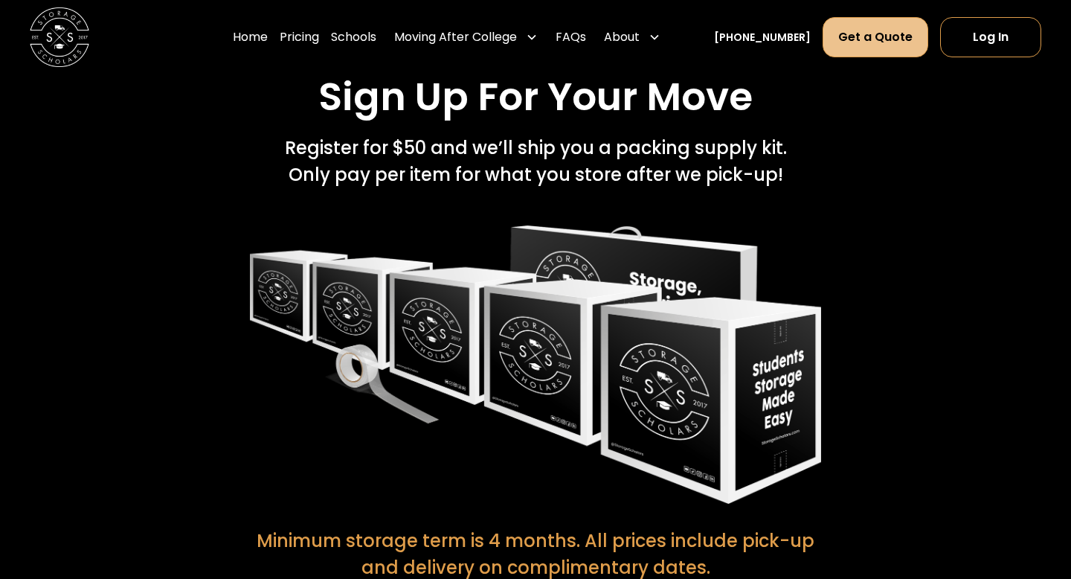 This screenshot has width=1071, height=579. I want to click on a: Get a Quote, so click(876, 37).